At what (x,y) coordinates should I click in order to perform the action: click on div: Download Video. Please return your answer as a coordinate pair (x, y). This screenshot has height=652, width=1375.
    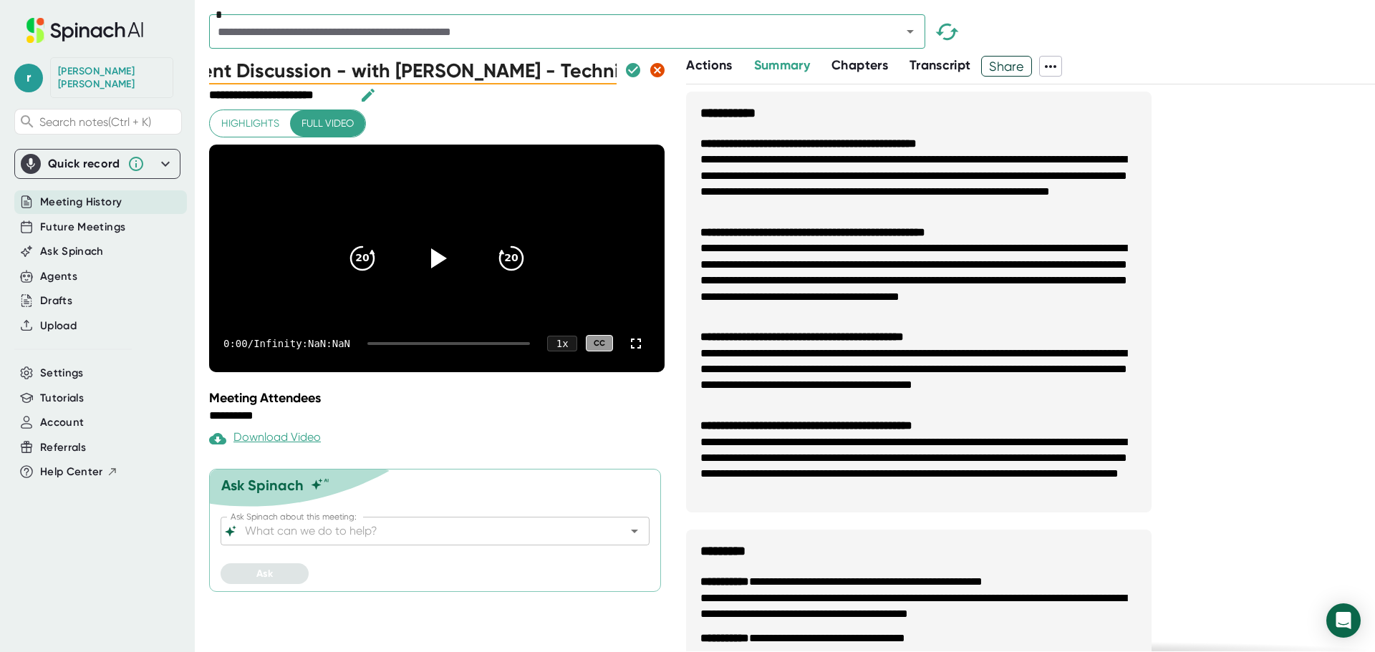
    Looking at the image, I should click on (265, 439).